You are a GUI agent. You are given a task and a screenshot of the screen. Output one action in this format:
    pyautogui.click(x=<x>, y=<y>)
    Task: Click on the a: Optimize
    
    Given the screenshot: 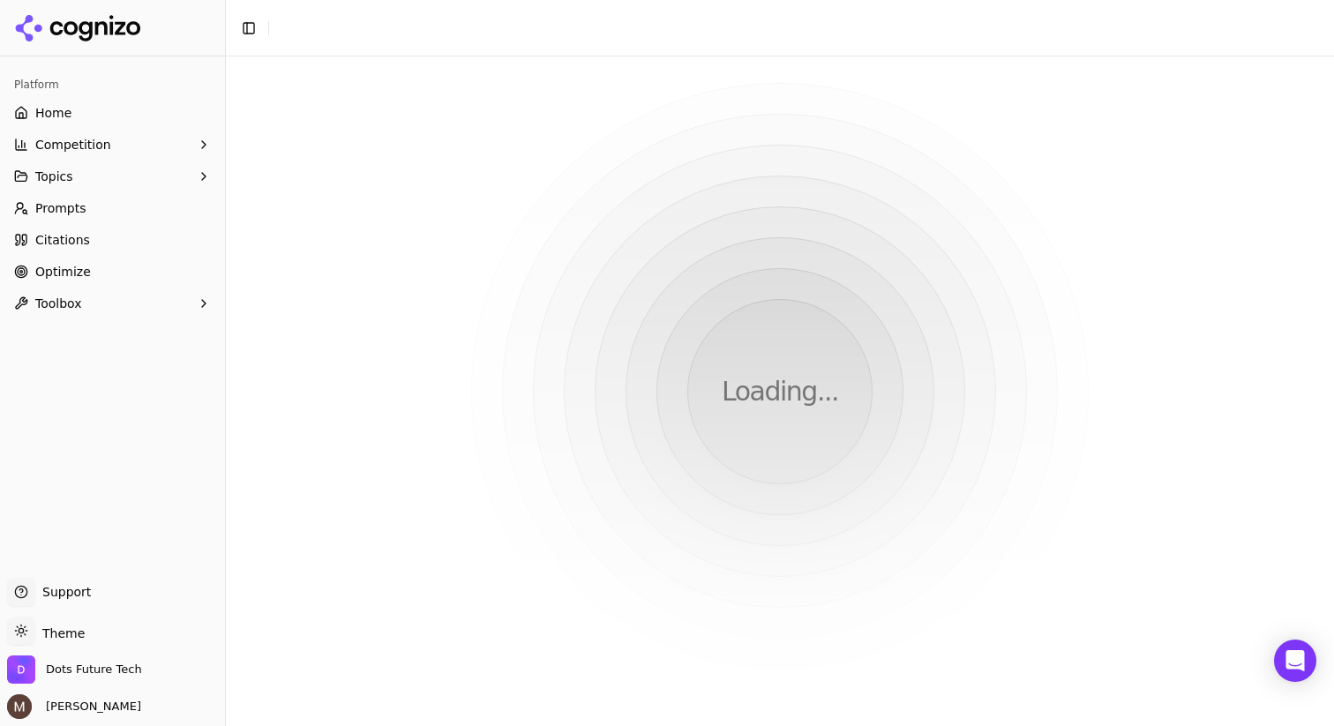 What is the action you would take?
    pyautogui.click(x=112, y=272)
    